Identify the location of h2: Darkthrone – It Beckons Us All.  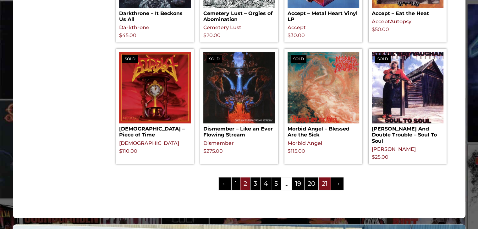
(155, 15).